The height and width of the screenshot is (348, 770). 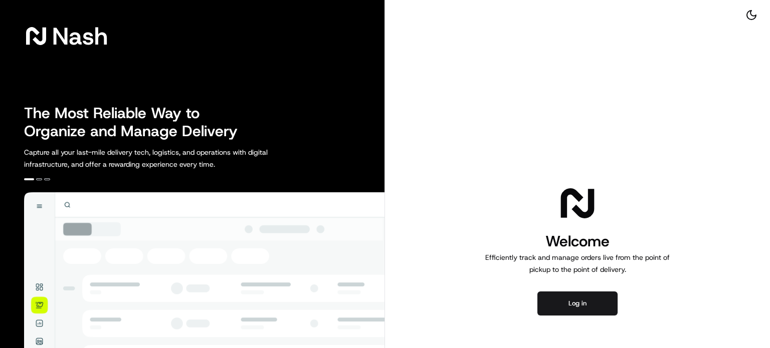 I want to click on button: Log in, so click(x=578, y=304).